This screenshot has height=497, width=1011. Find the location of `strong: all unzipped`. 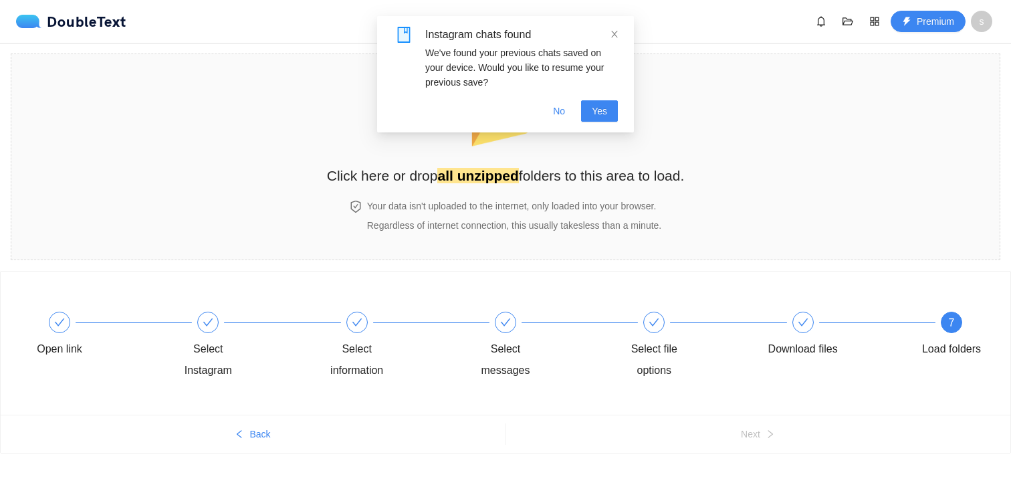

strong: all unzipped is located at coordinates (477, 175).